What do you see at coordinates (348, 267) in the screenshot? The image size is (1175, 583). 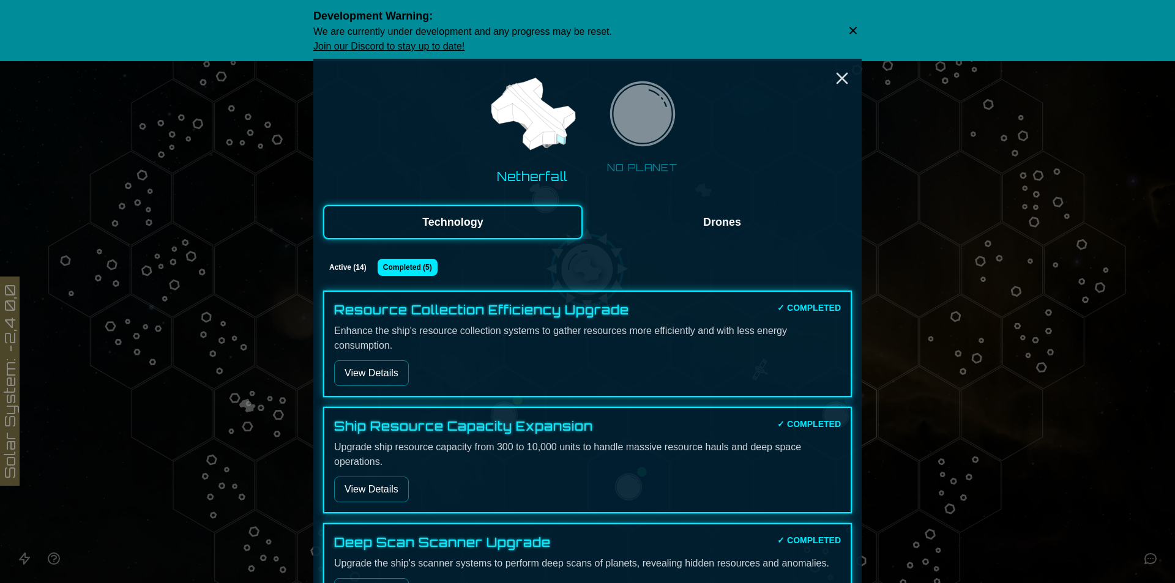 I see `button: Active (14)` at bounding box center [348, 267].